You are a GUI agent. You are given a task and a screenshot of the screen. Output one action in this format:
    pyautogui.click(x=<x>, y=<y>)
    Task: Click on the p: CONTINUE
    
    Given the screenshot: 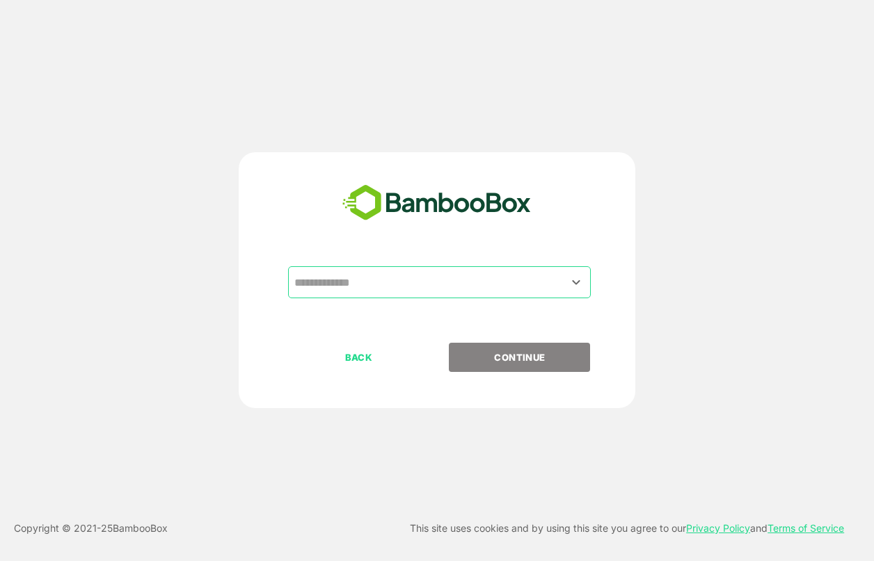 What is the action you would take?
    pyautogui.click(x=520, y=357)
    